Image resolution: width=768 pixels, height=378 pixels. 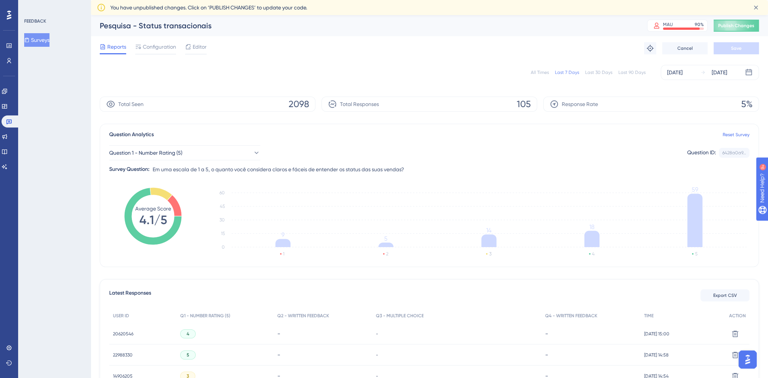 What do you see at coordinates (725, 296) in the screenshot?
I see `span: Export CSV` at bounding box center [725, 296].